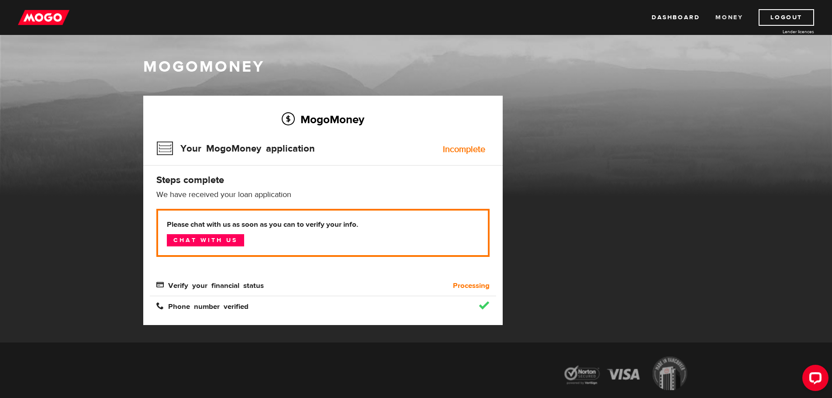 This screenshot has height=398, width=832. Describe the element at coordinates (464, 149) in the screenshot. I see `div: Incomplete` at that location.